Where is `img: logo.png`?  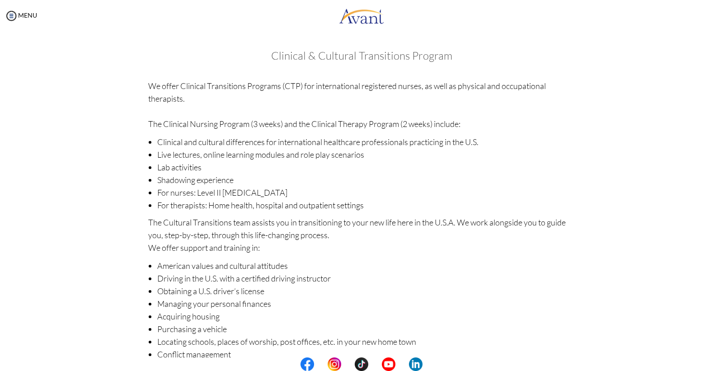
img: logo.png is located at coordinates (361, 16).